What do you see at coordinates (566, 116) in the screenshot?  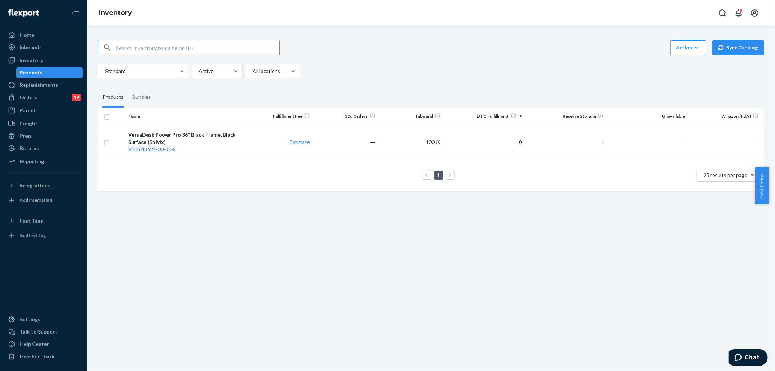 I see `th: Reserve Storage` at bounding box center [566, 116].